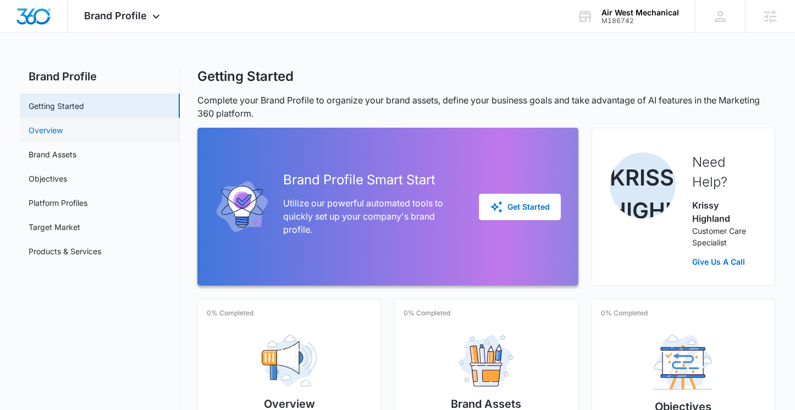 This screenshot has height=410, width=795. What do you see at coordinates (520, 207) in the screenshot?
I see `div: Get Started` at bounding box center [520, 207].